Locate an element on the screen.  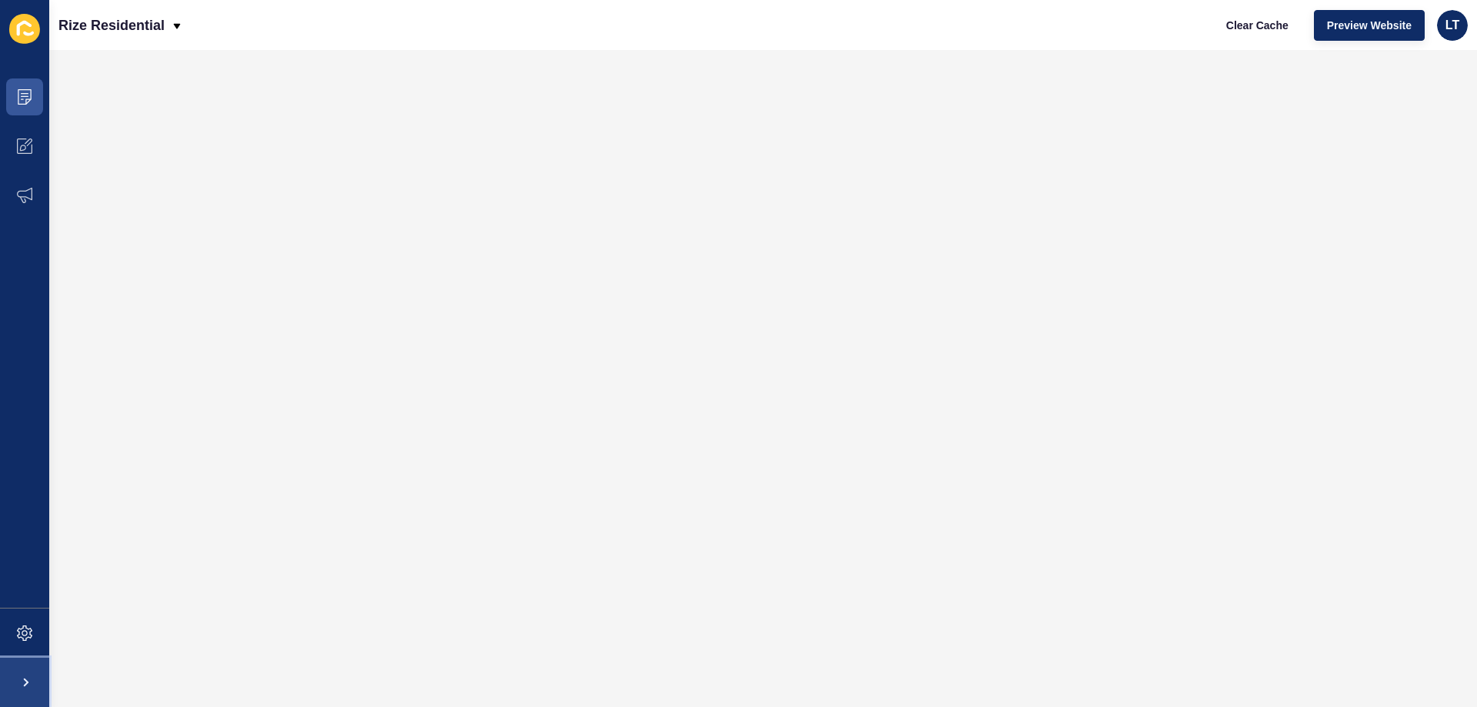
button: Preview Website is located at coordinates (1369, 25).